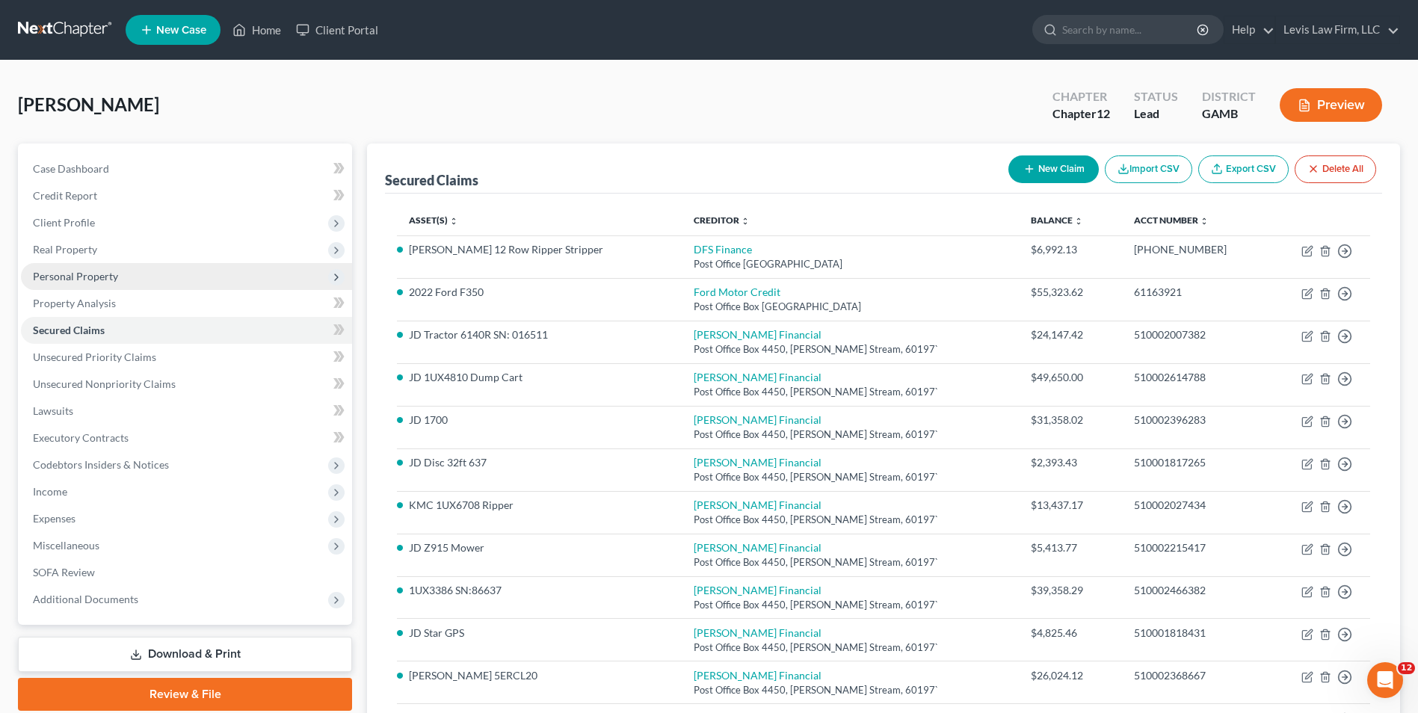 The width and height of the screenshot is (1418, 713). I want to click on span: Real Property, so click(65, 249).